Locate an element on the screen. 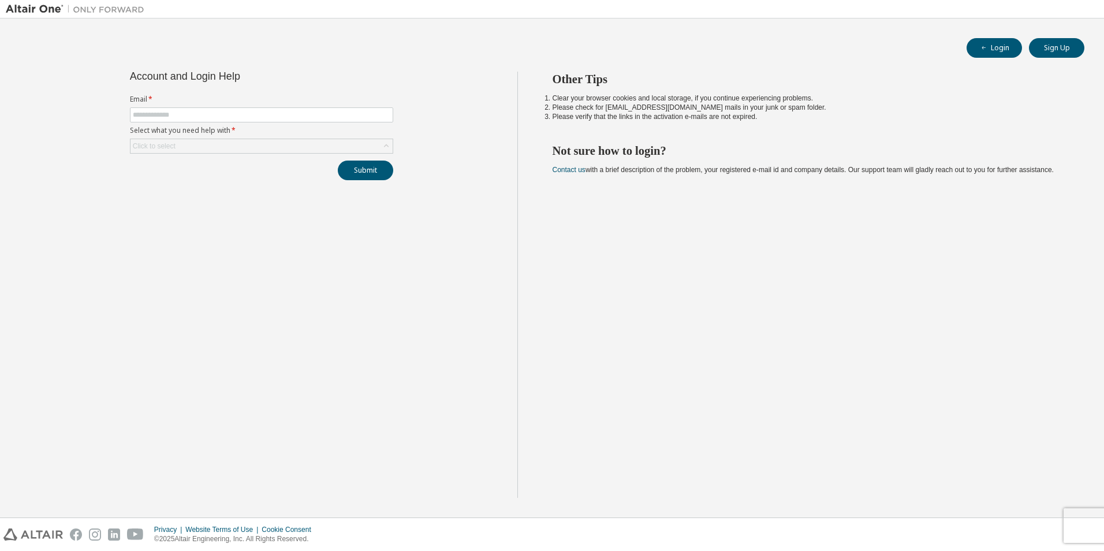 The image size is (1104, 551). img: linkedin.svg is located at coordinates (114, 534).